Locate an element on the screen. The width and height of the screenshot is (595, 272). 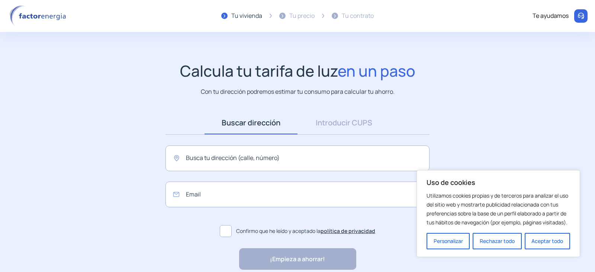
span: en un paso is located at coordinates (376, 71).